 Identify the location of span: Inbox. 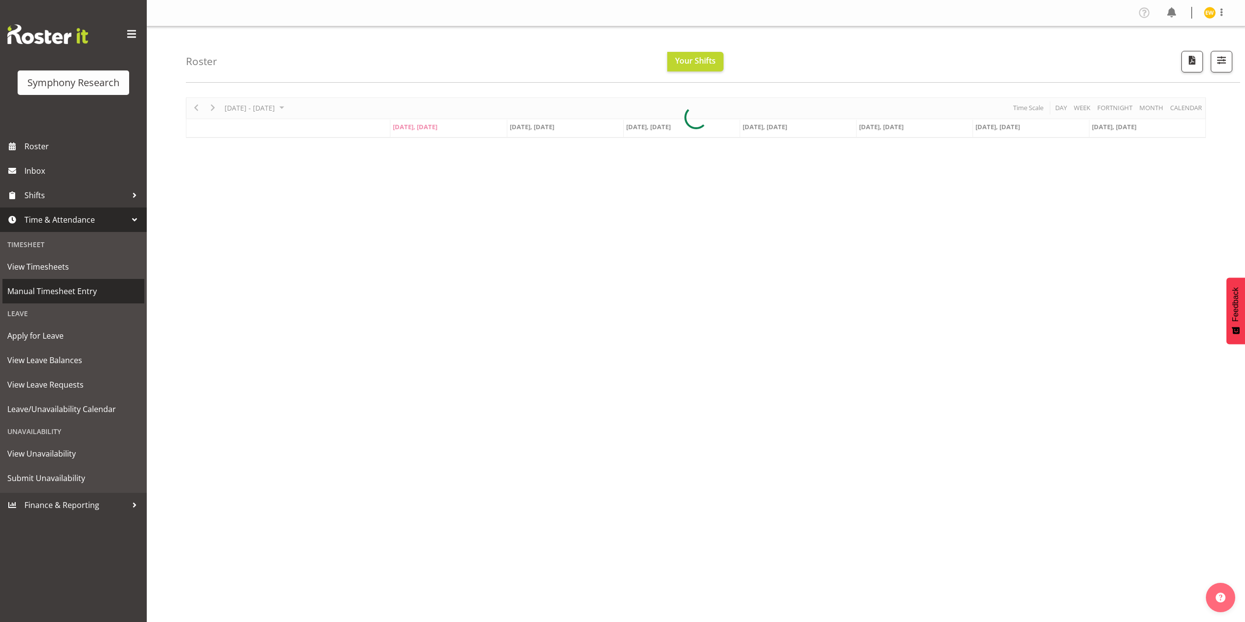
(83, 171).